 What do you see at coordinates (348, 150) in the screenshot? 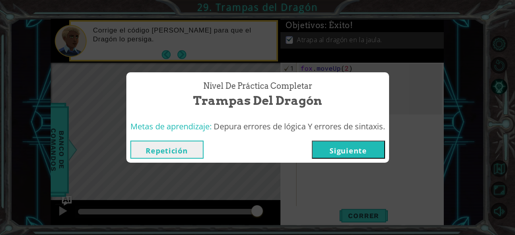
I see `button: Siguiente` at bounding box center [348, 150].